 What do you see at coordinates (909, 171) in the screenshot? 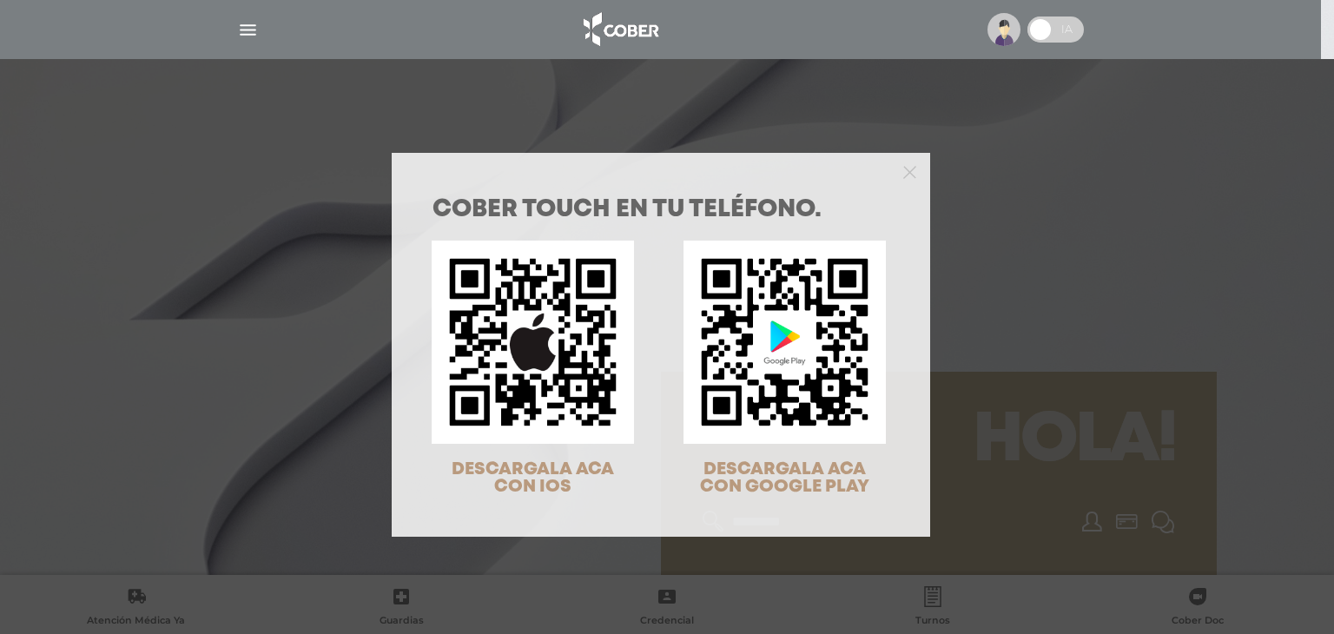
I see `button: Close` at bounding box center [909, 171].